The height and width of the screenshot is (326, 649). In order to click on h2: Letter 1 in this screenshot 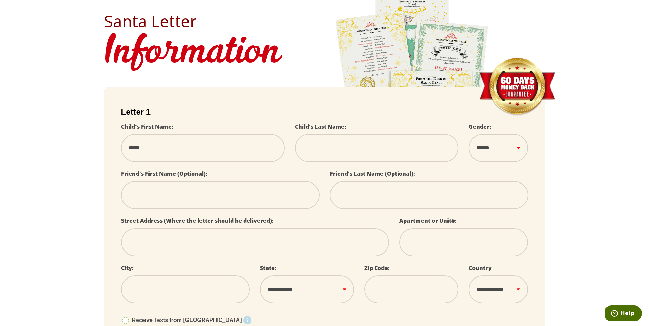, I will do `click(325, 112)`.